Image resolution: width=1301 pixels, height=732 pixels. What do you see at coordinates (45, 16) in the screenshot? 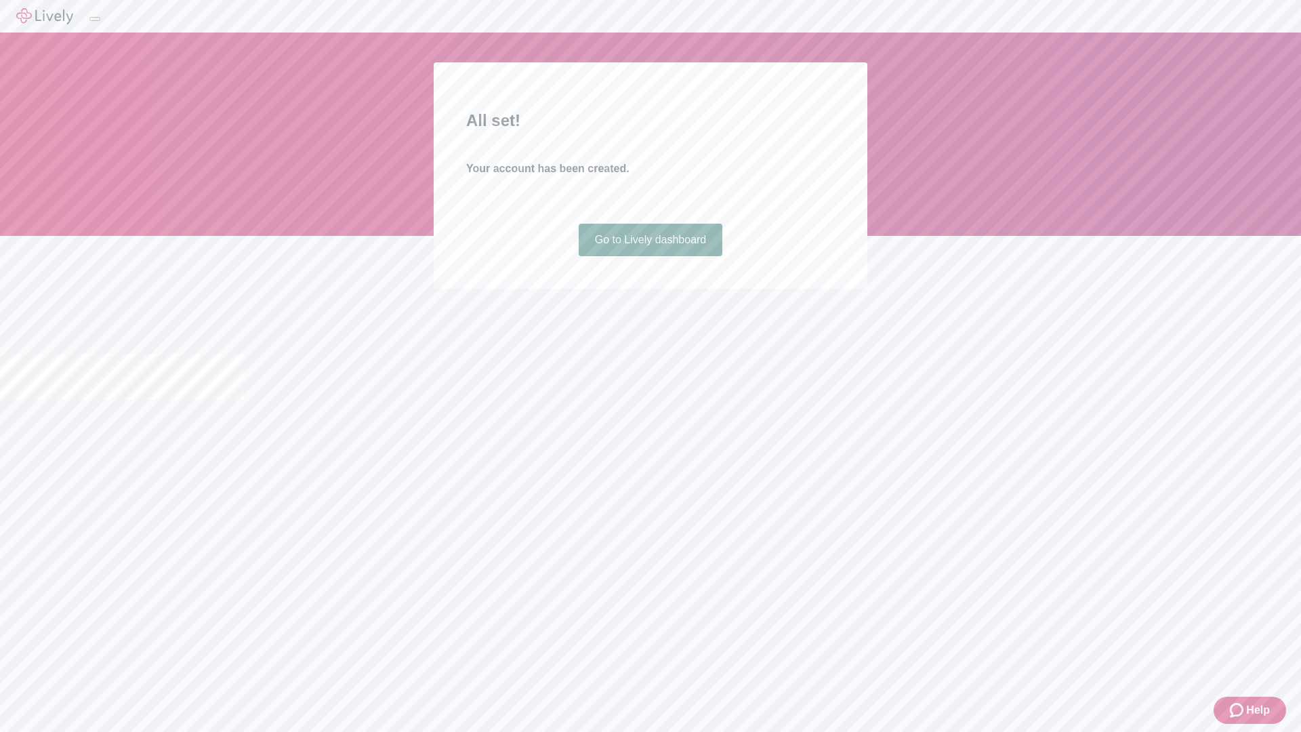
I see `img: Lively` at bounding box center [45, 16].